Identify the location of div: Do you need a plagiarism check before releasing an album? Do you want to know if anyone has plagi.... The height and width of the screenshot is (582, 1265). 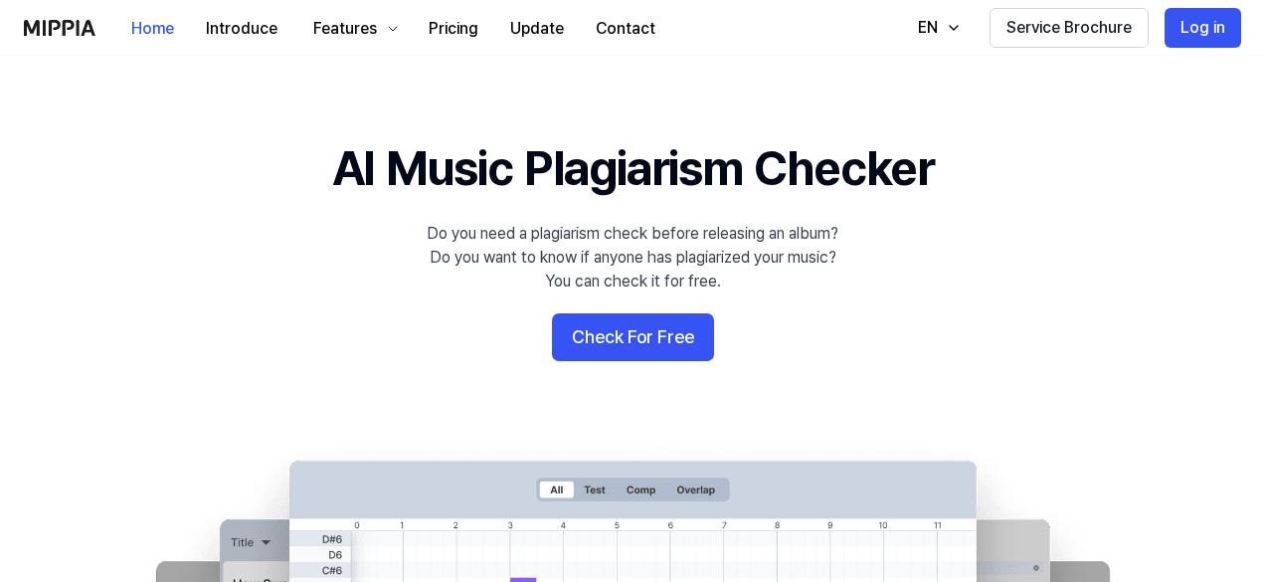
(632, 257).